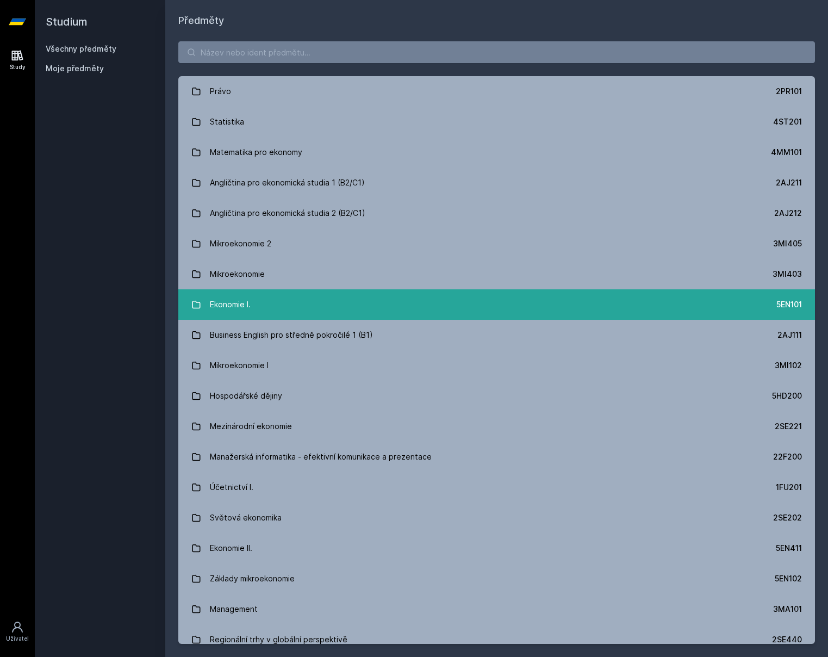 The width and height of the screenshot is (828, 657). I want to click on div: 3MI405, so click(787, 244).